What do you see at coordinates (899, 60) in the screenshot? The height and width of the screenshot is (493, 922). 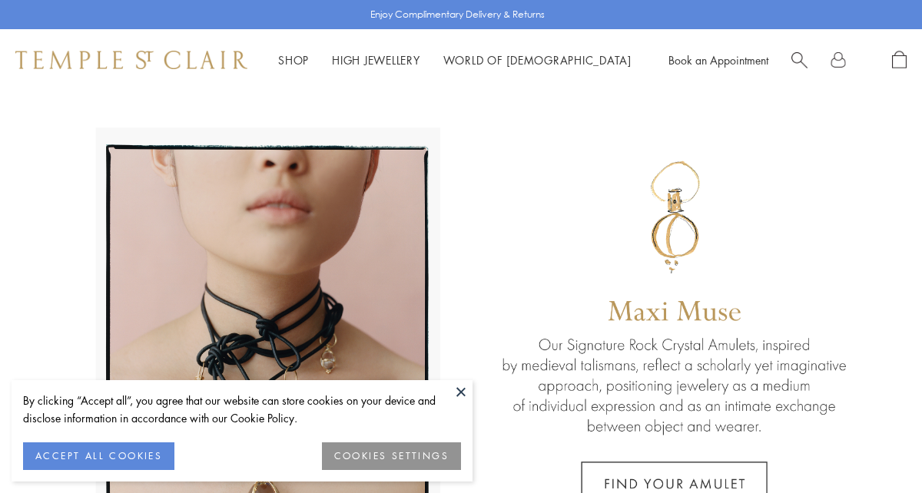 I see `a: Open Shopping Bag` at bounding box center [899, 60].